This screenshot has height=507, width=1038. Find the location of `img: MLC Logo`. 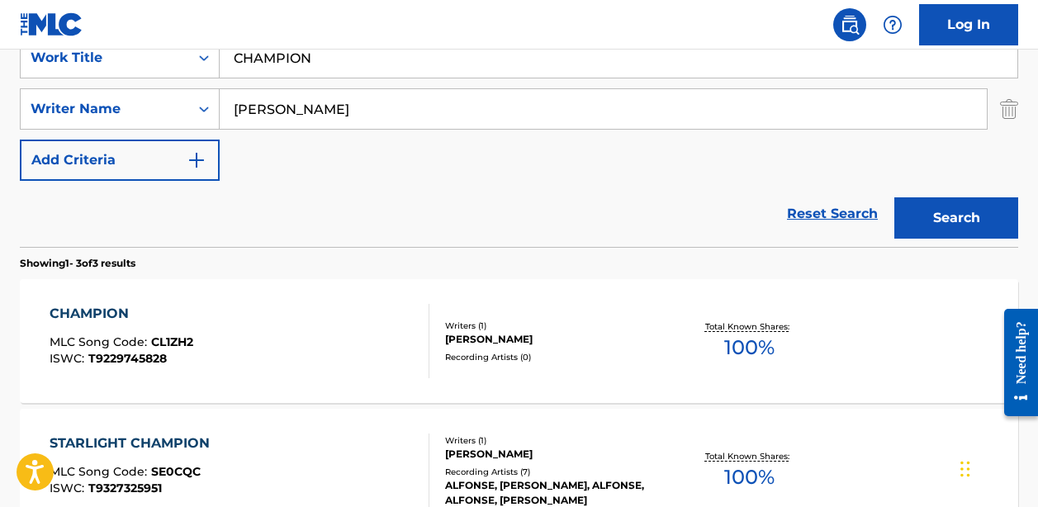

img: MLC Logo is located at coordinates (51, 24).